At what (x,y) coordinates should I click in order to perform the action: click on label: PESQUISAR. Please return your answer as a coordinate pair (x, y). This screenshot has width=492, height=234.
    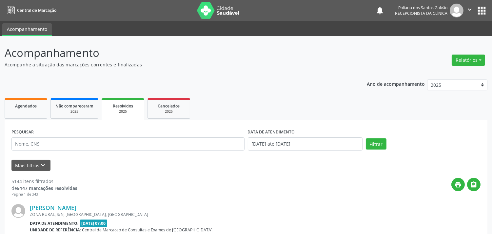
    Looking at the image, I should click on (23, 132).